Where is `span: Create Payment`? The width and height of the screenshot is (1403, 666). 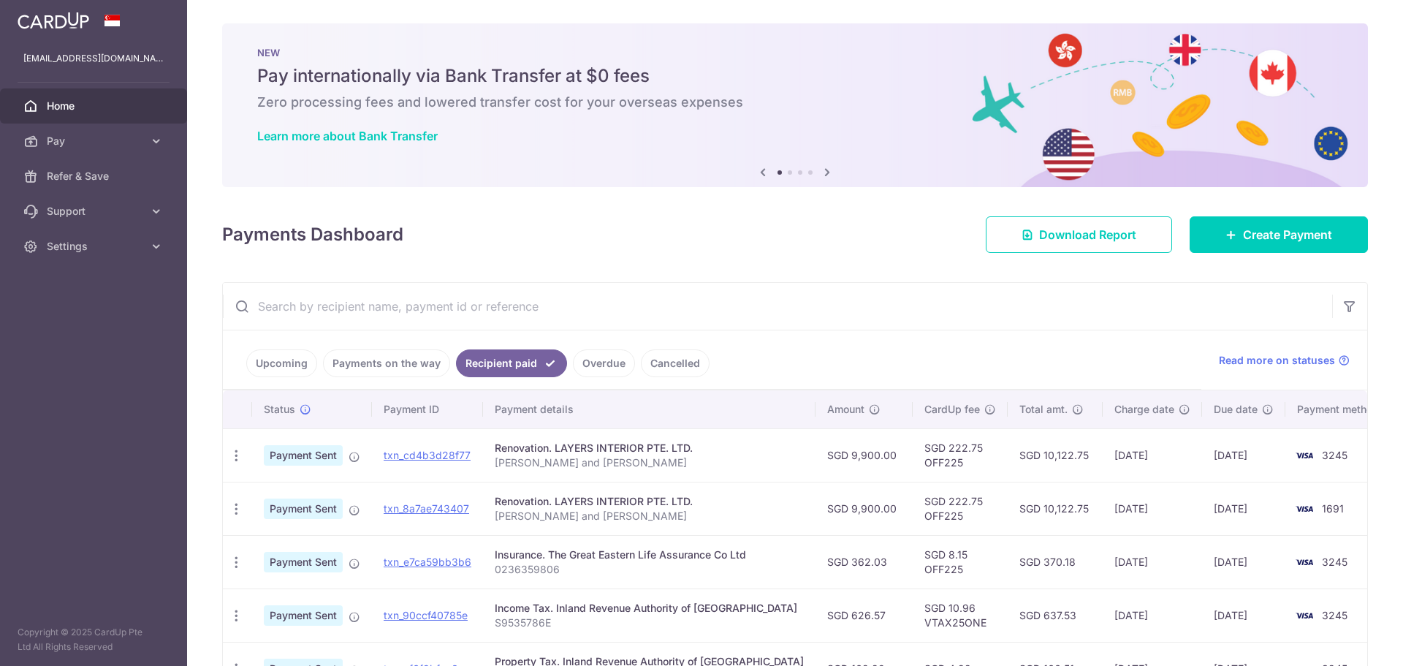
span: Create Payment is located at coordinates (1288, 235).